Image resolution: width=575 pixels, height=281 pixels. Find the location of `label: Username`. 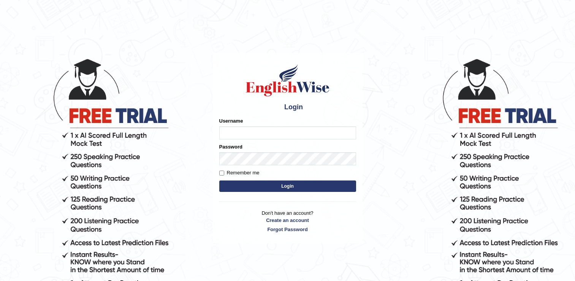

label: Username is located at coordinates (231, 121).